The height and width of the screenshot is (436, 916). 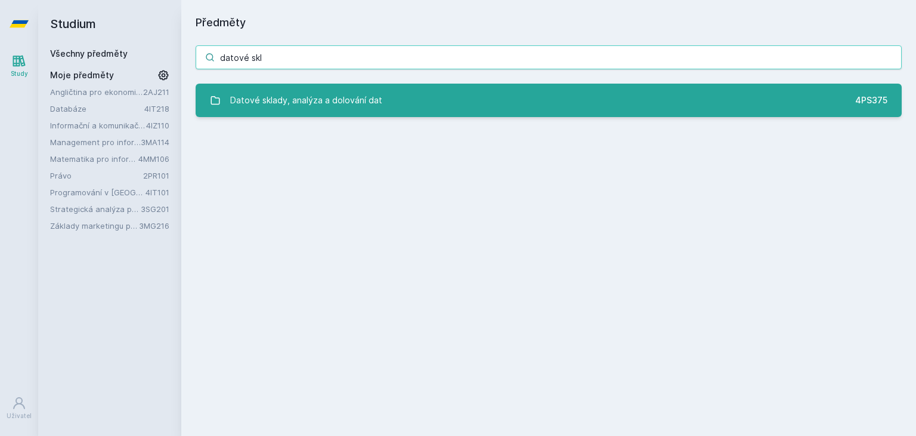 What do you see at coordinates (89, 53) in the screenshot?
I see `a: Všechny předměty` at bounding box center [89, 53].